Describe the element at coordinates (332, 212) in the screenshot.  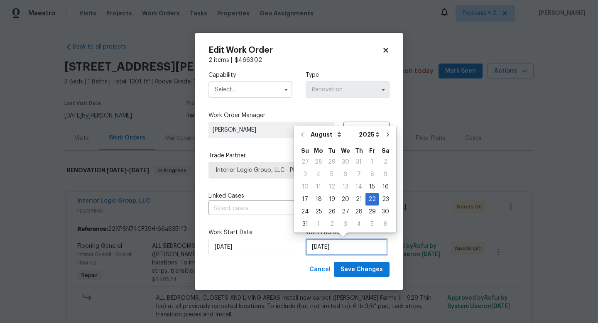
I see `div: 26` at that location.